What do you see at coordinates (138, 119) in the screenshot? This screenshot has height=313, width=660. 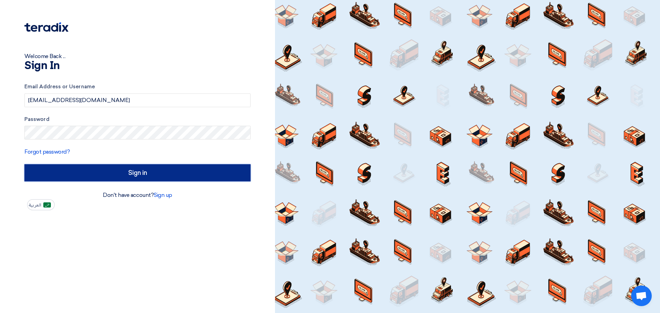 I see `label: Password` at bounding box center [138, 119].